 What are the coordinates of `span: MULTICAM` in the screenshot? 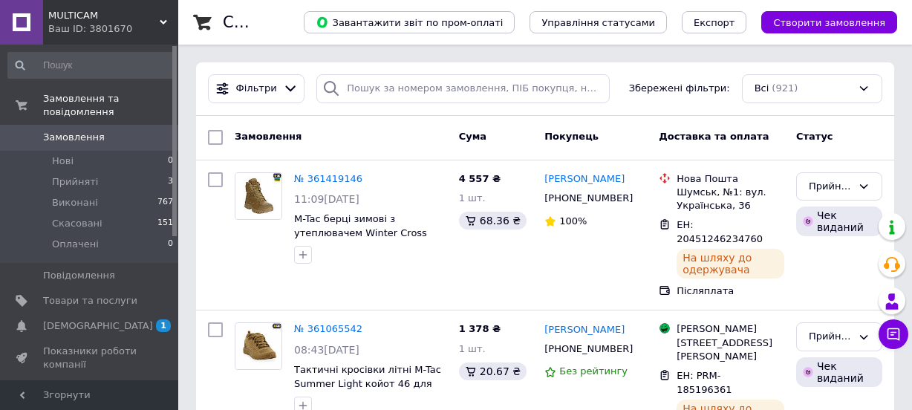 It's located at (104, 16).